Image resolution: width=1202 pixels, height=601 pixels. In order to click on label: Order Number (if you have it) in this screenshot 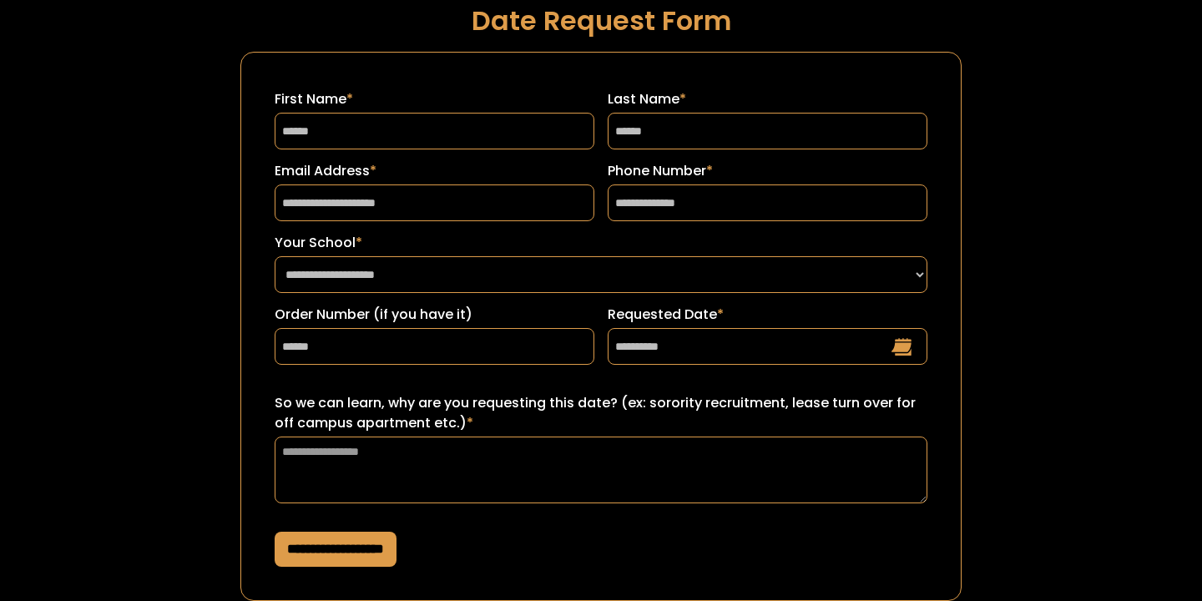, I will do `click(434, 315)`.